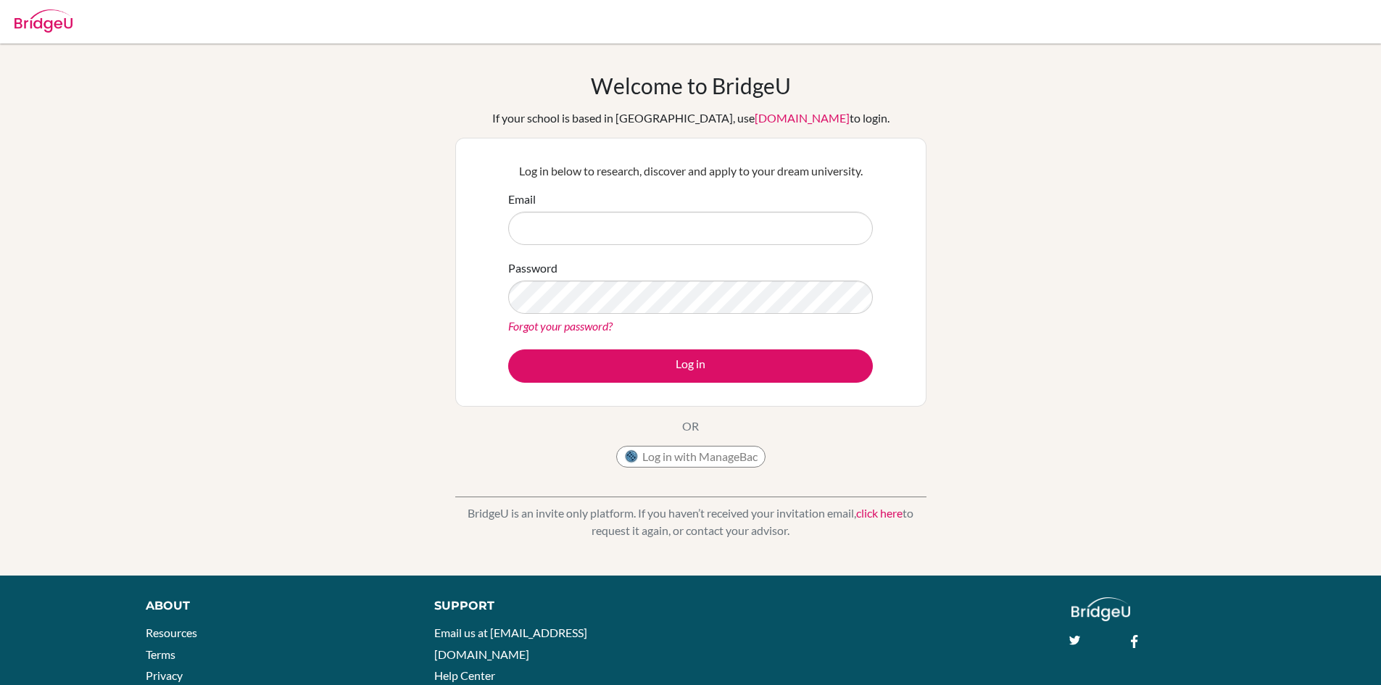  What do you see at coordinates (171, 632) in the screenshot?
I see `a: Resources` at bounding box center [171, 632].